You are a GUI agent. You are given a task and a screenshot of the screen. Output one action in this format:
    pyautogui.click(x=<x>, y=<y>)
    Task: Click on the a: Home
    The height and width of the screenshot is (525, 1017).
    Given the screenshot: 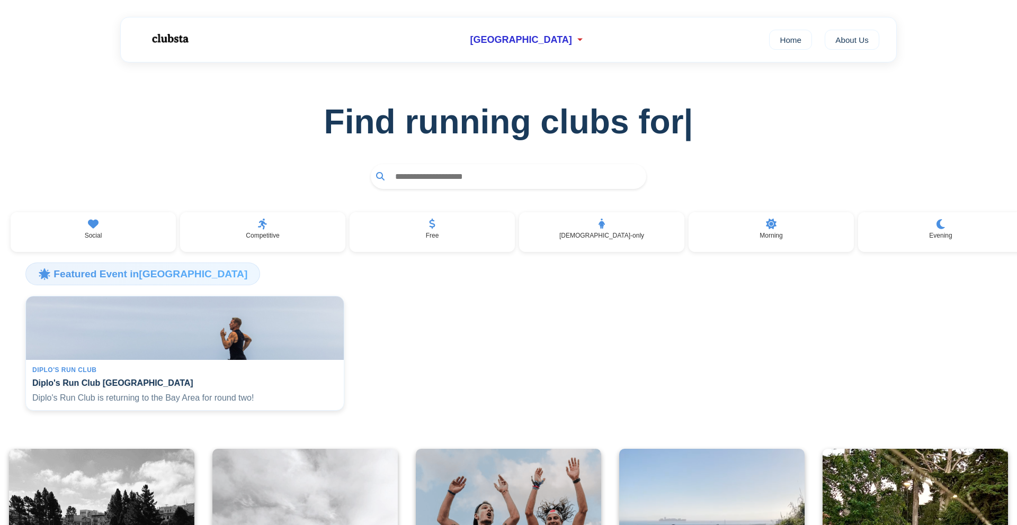 What is the action you would take?
    pyautogui.click(x=790, y=40)
    